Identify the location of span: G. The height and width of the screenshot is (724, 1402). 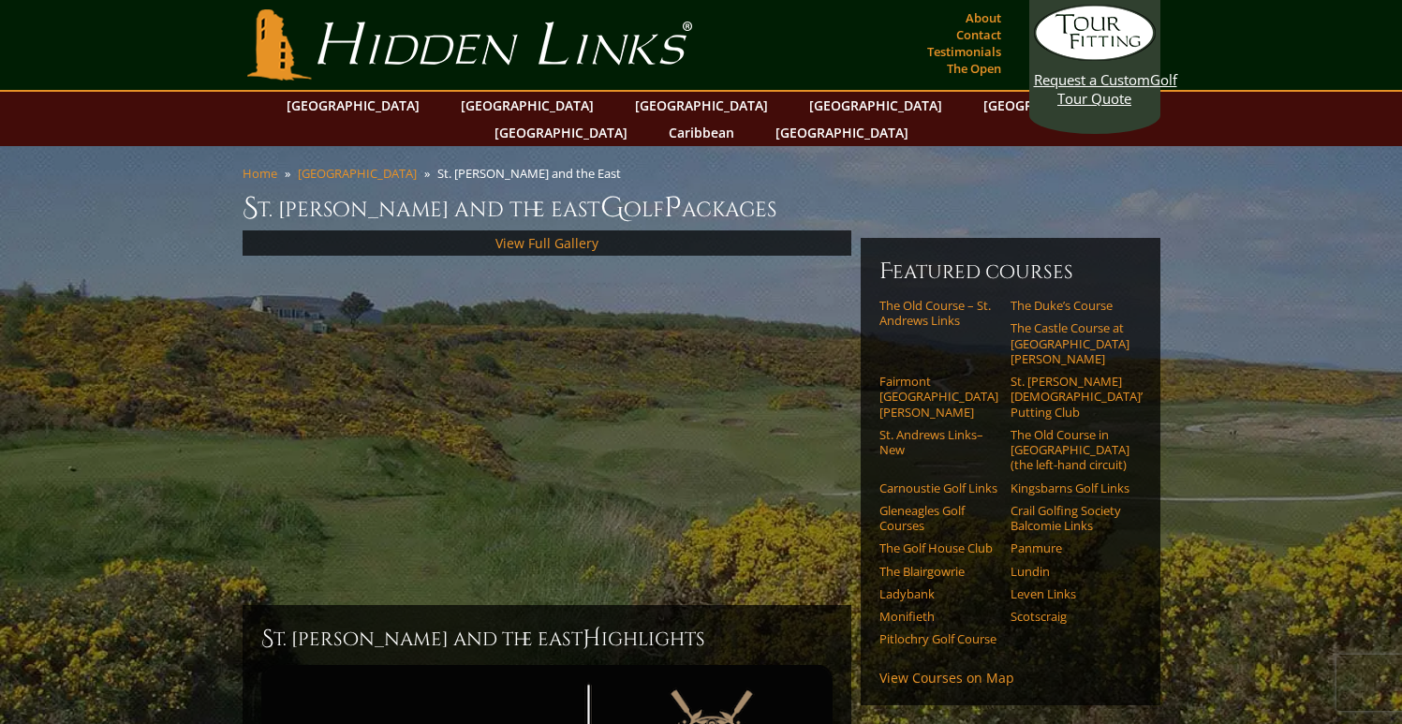
(612, 208).